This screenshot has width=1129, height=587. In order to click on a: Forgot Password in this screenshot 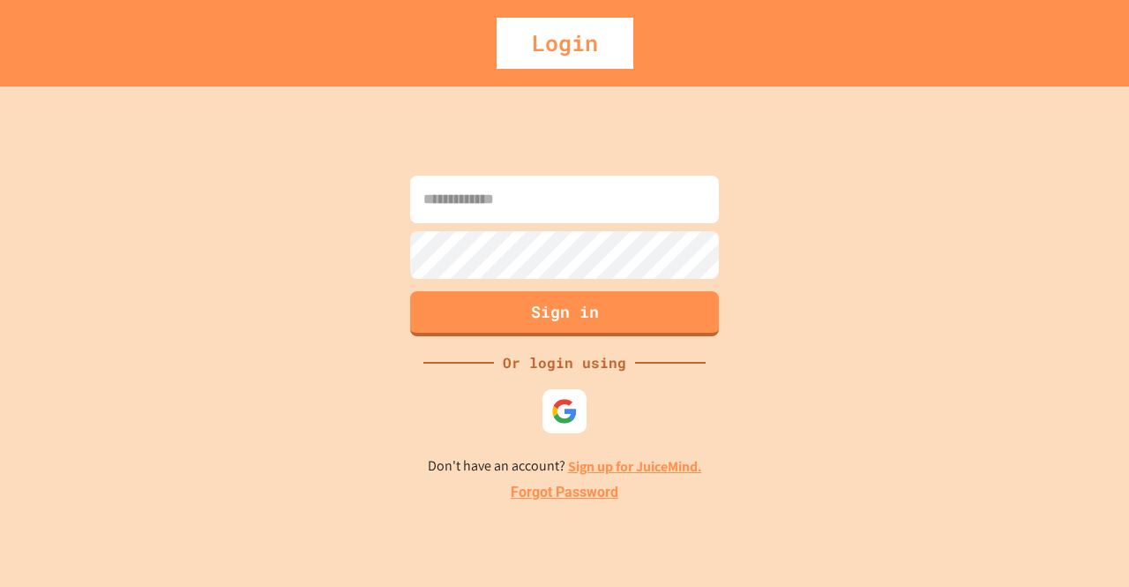, I will do `click(565, 492)`.